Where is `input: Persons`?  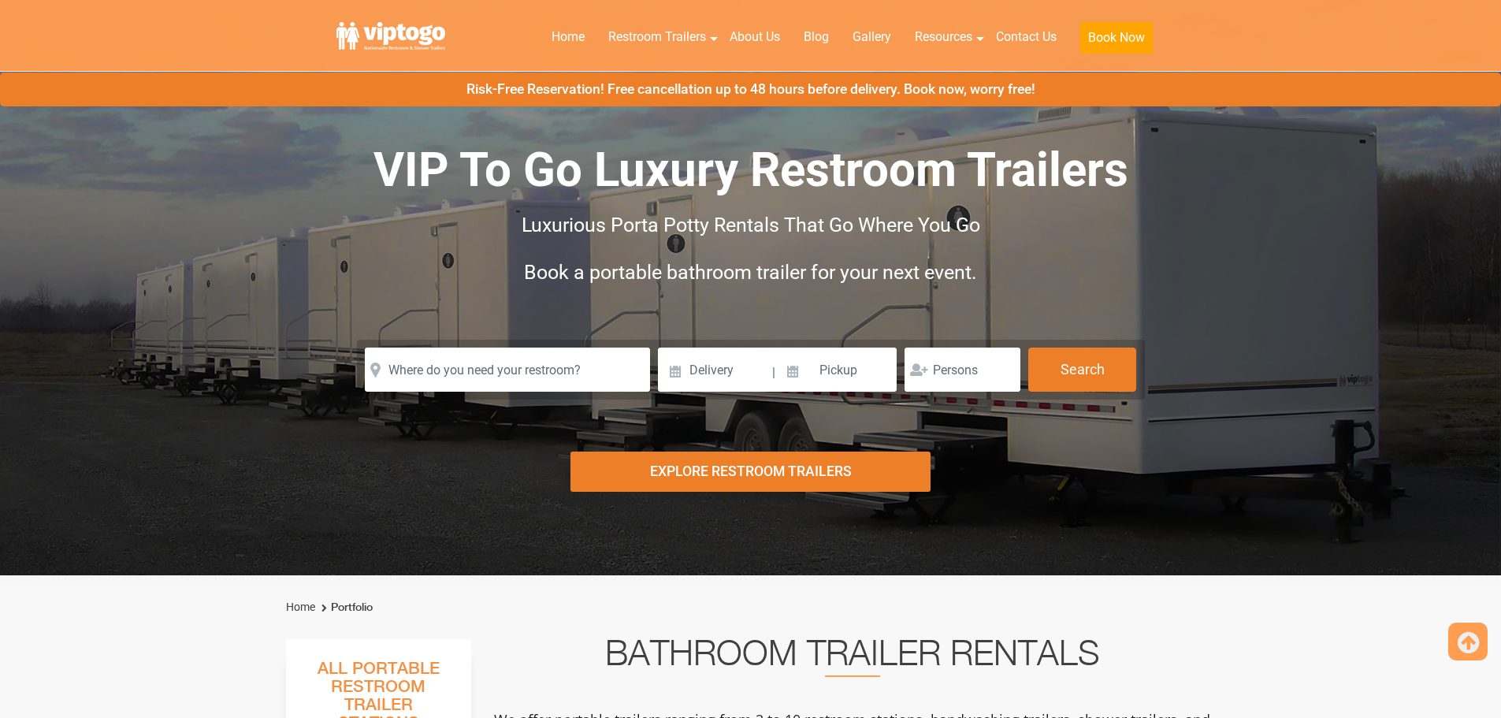 input: Persons is located at coordinates (962, 370).